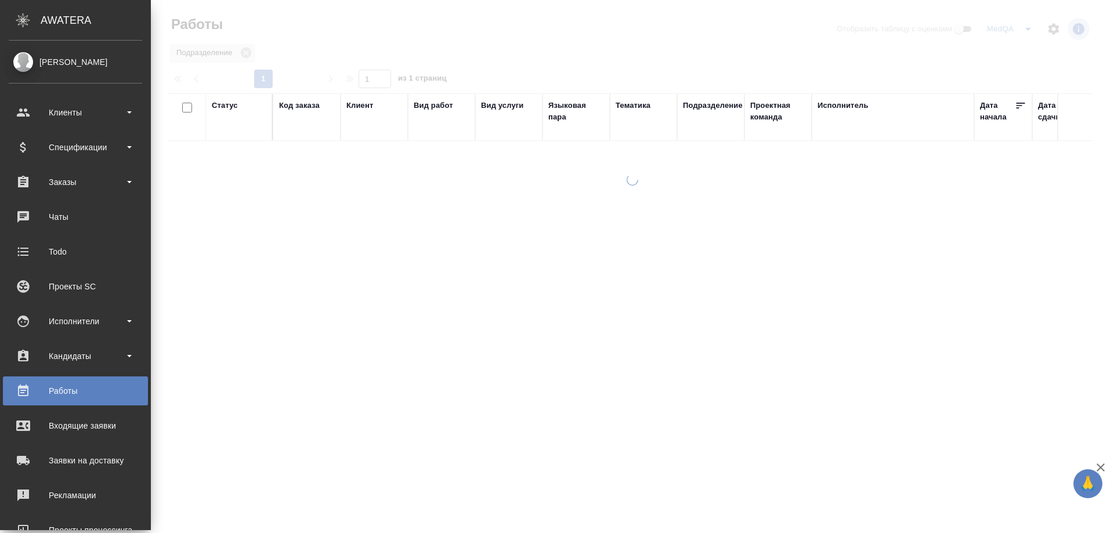 The width and height of the screenshot is (1114, 533). I want to click on div: Чаты, so click(75, 217).